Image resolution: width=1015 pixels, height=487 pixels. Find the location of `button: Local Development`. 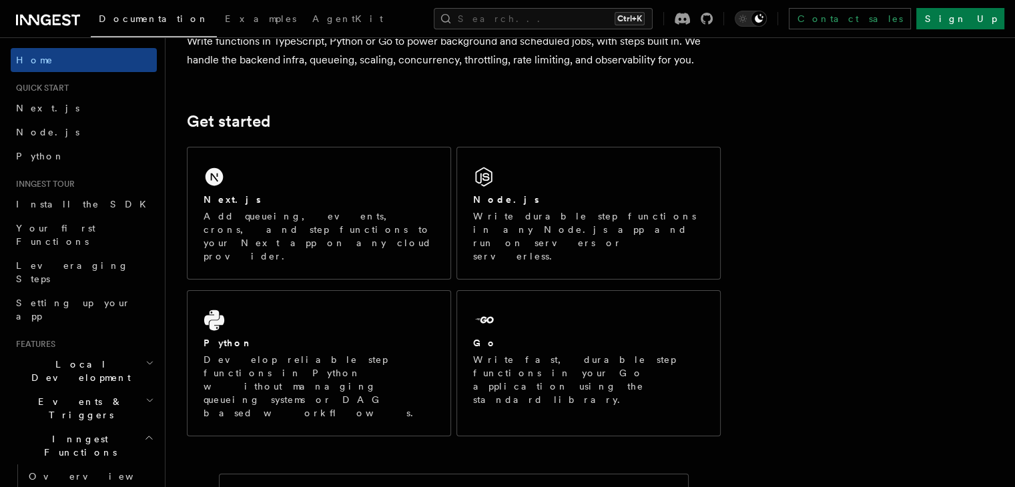

button: Local Development is located at coordinates (83, 371).